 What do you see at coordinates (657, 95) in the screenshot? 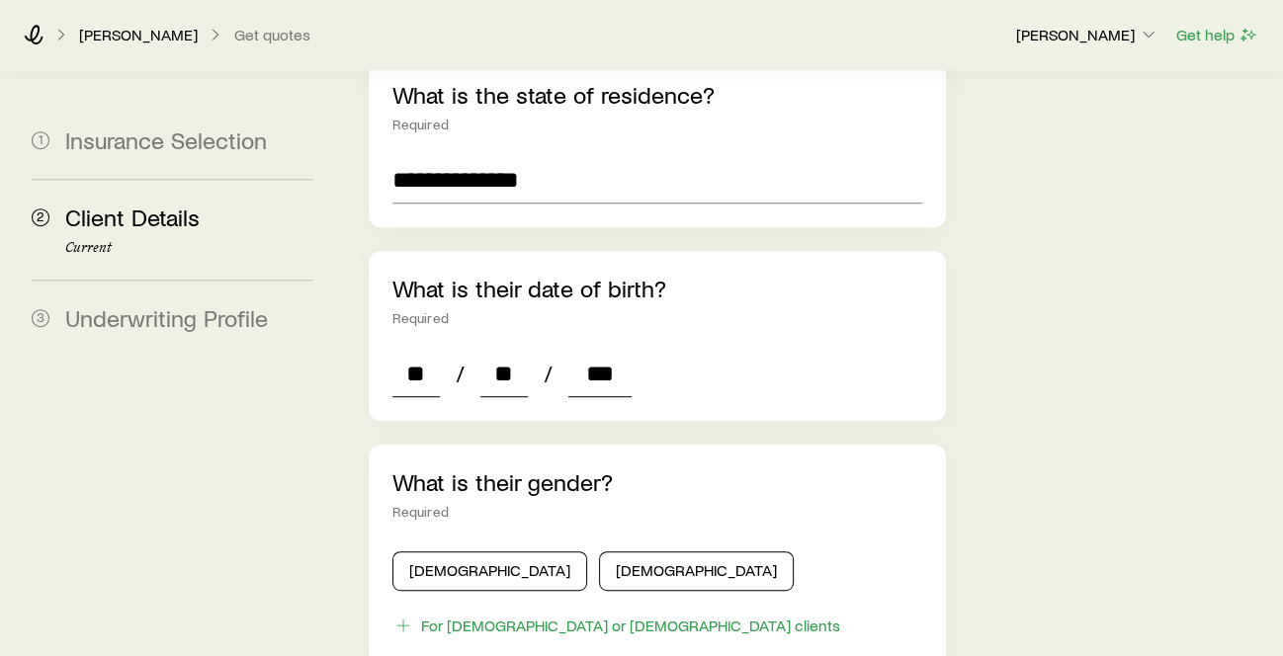
I see `p: What is the state of residence?` at bounding box center [657, 95].